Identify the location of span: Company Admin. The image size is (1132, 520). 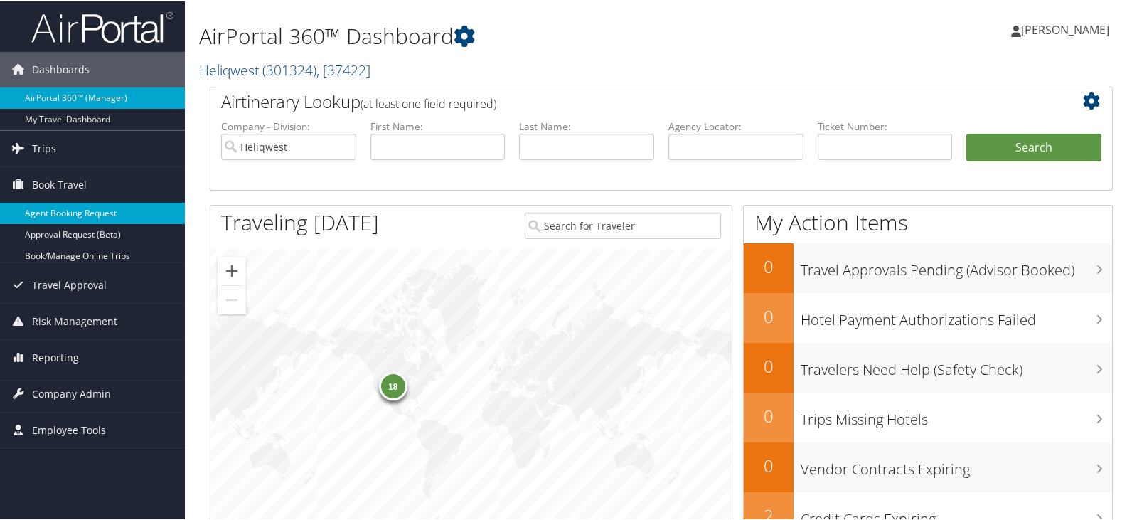
(71, 392).